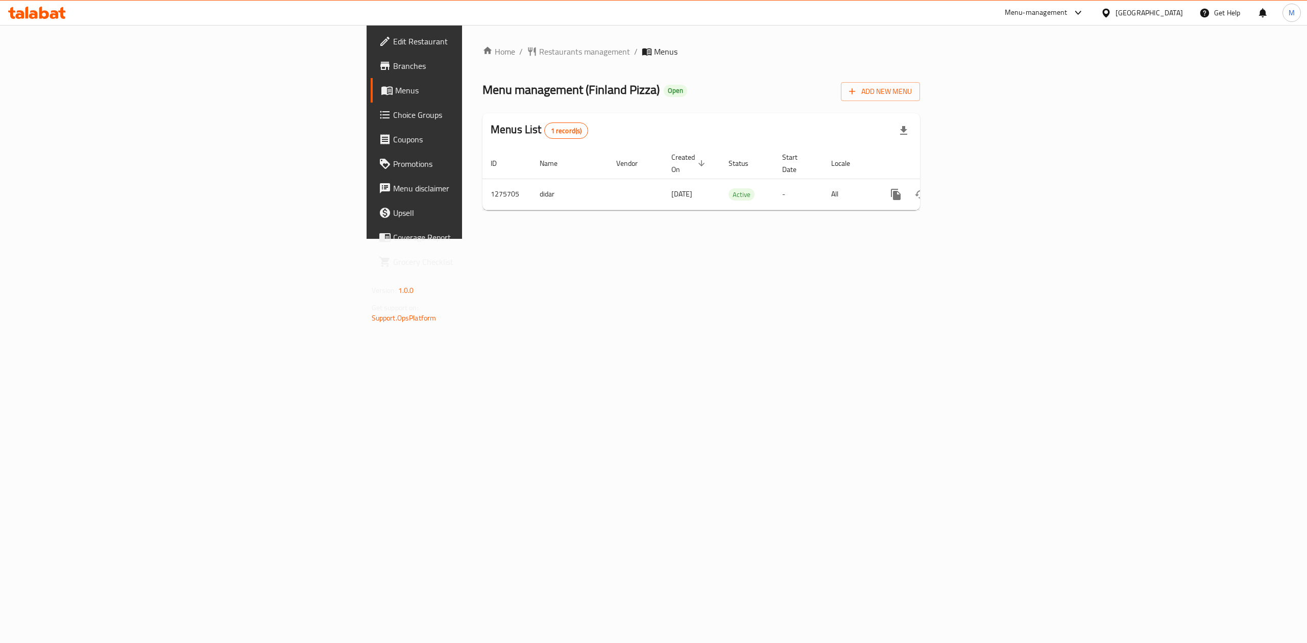  I want to click on a: Coverage Report, so click(478, 237).